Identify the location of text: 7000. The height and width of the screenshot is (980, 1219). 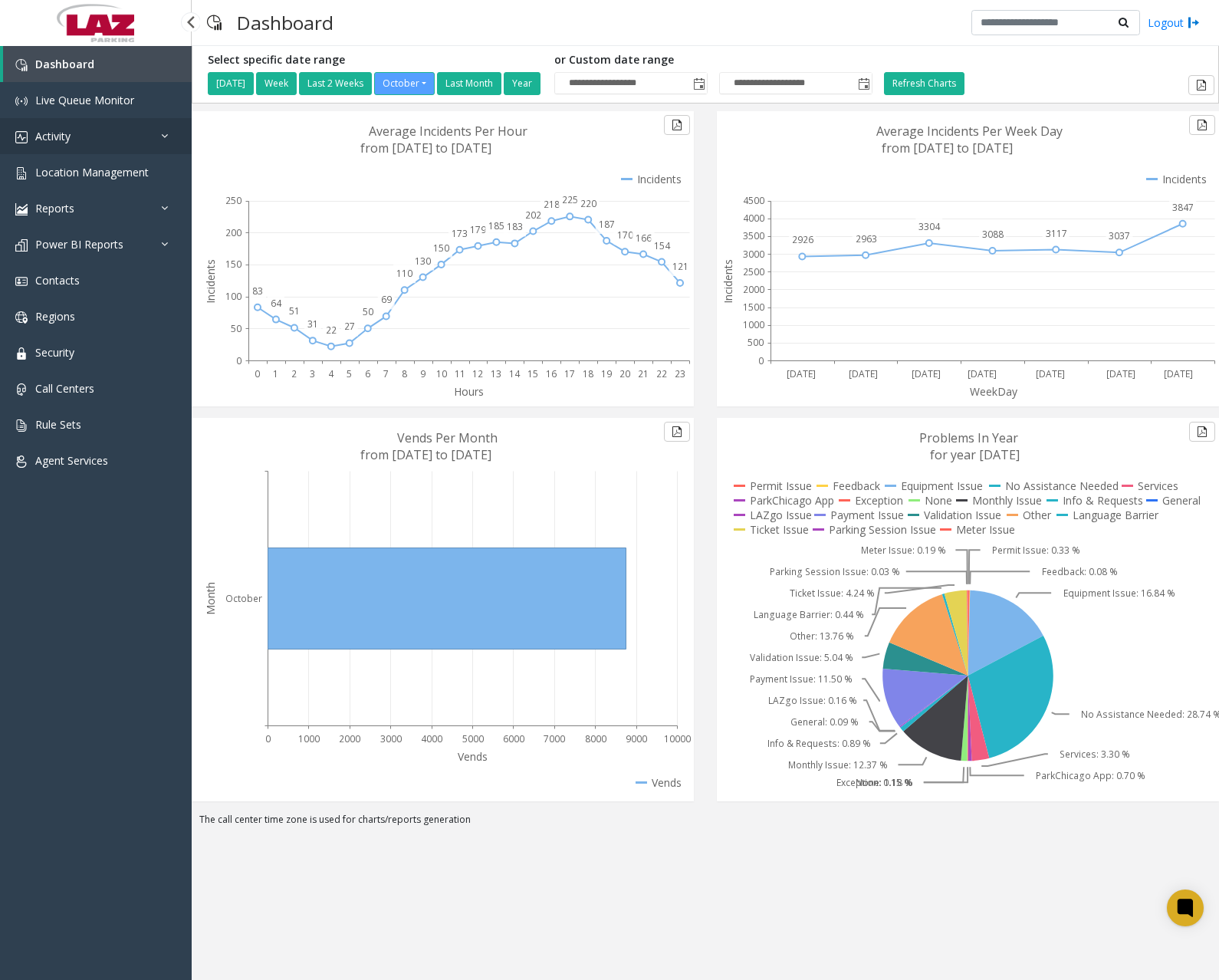
(555, 738).